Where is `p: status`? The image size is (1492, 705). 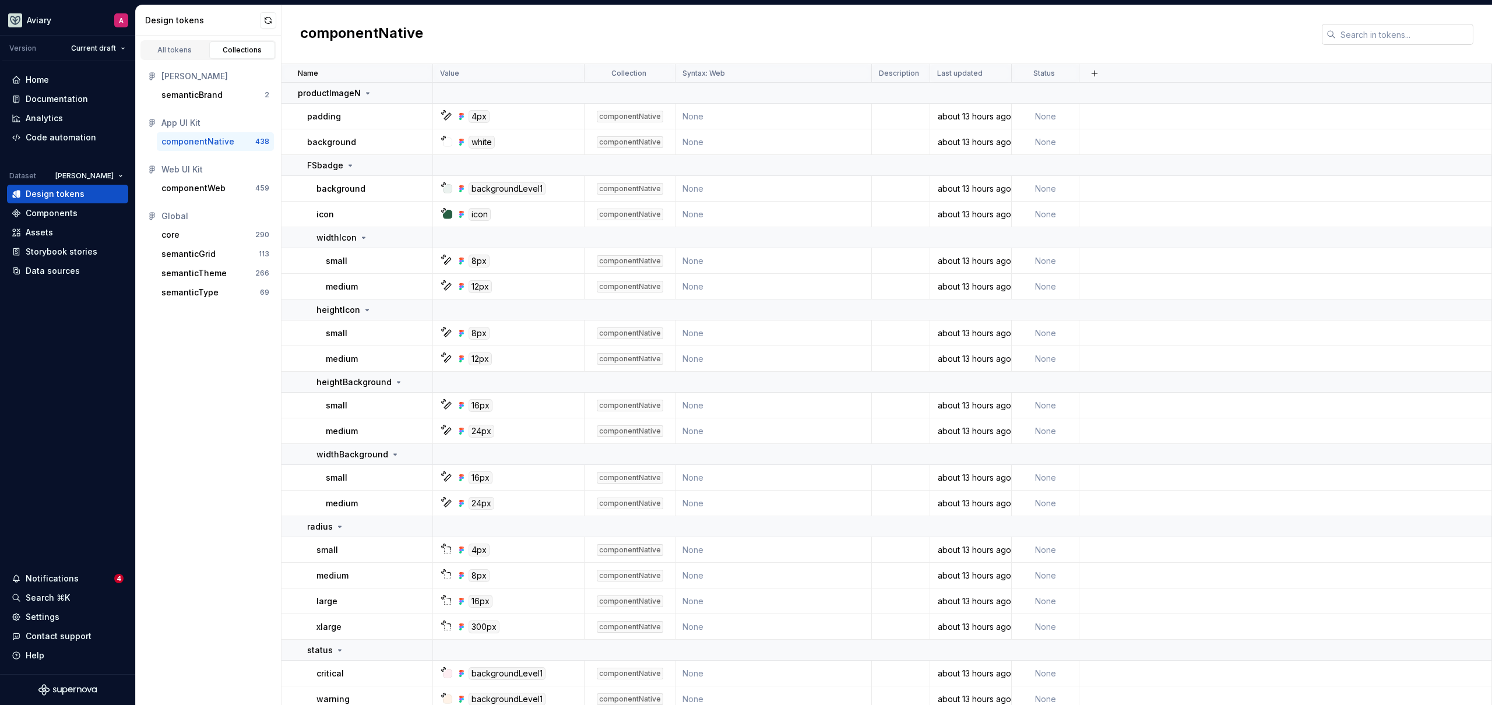 p: status is located at coordinates (320, 651).